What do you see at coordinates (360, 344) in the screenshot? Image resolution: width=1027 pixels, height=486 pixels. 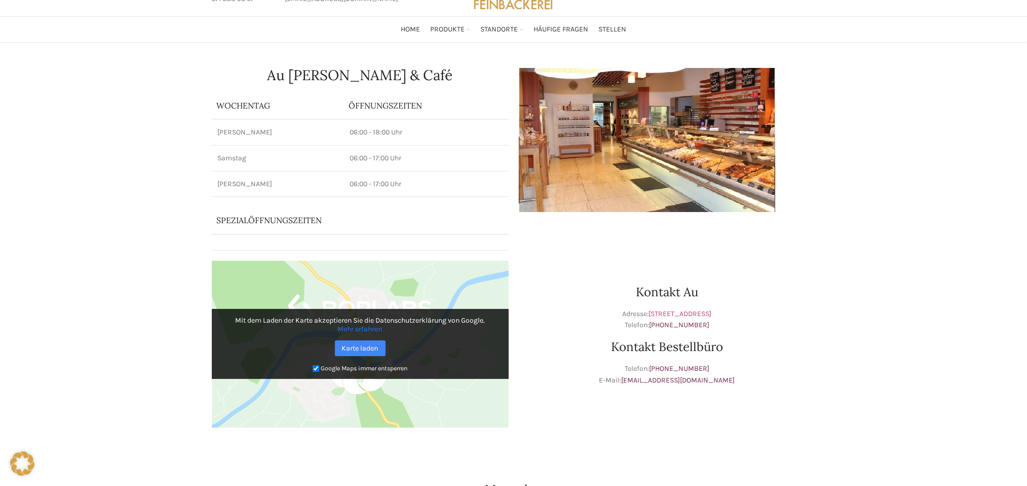 I see `img: Google Maps` at bounding box center [360, 344].